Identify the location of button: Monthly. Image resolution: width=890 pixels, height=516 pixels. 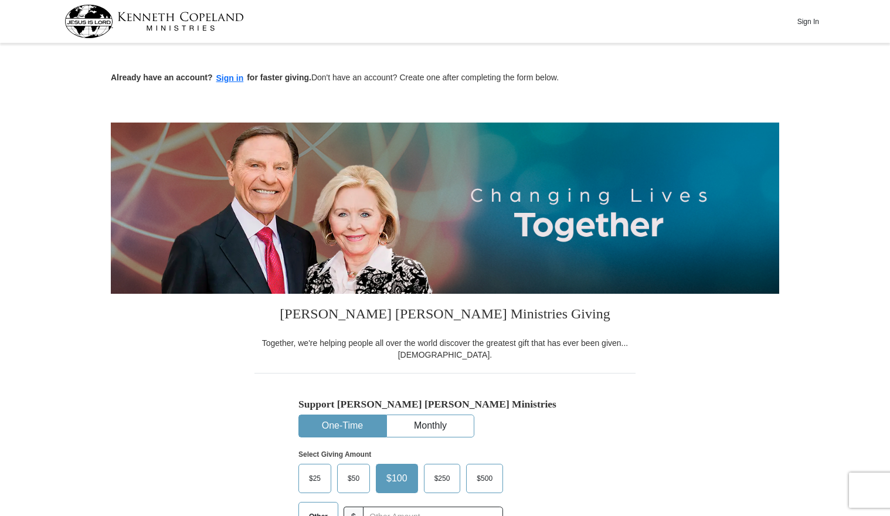
(430, 426).